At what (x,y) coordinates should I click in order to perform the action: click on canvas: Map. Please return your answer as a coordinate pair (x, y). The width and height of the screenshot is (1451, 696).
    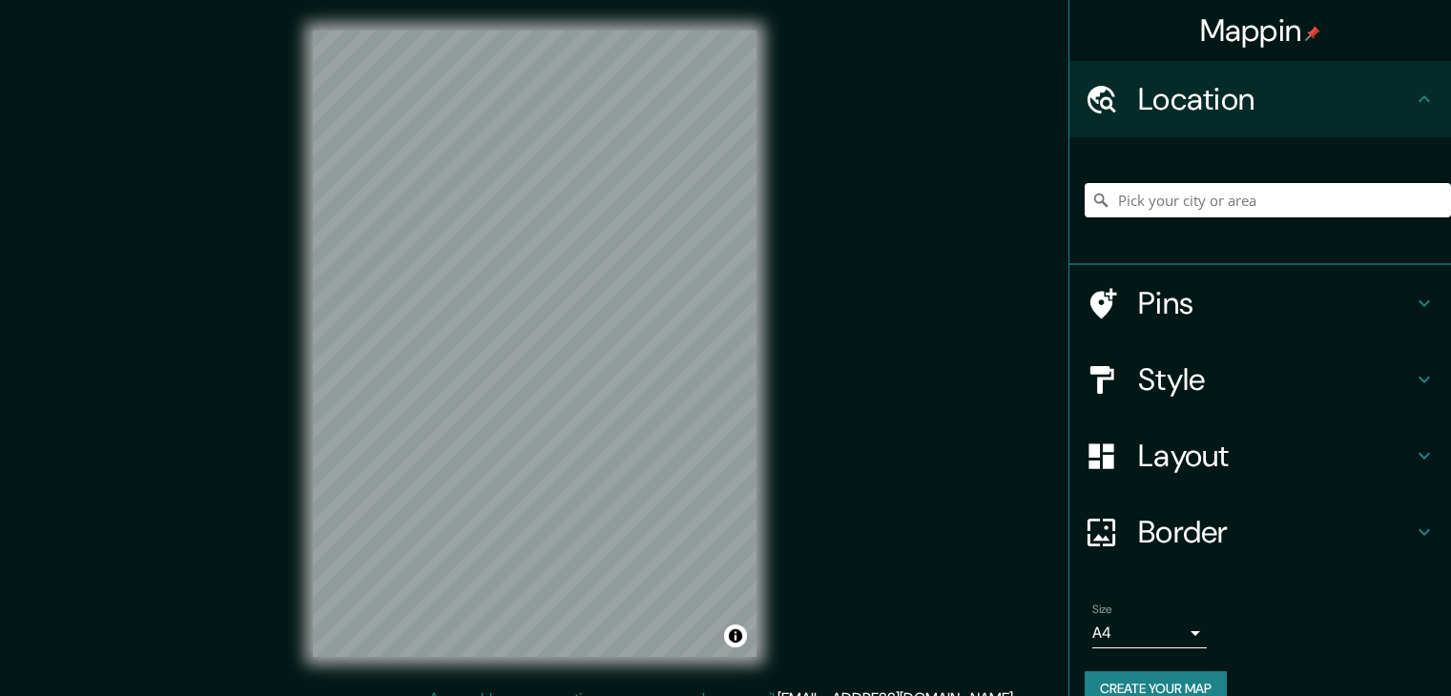
    Looking at the image, I should click on (534, 343).